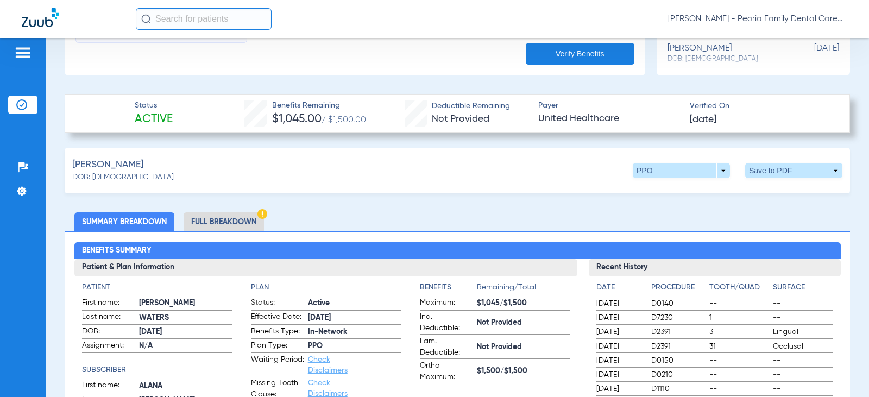  Describe the element at coordinates (523, 371) in the screenshot. I see `span: $1,500/$1,500` at that location.